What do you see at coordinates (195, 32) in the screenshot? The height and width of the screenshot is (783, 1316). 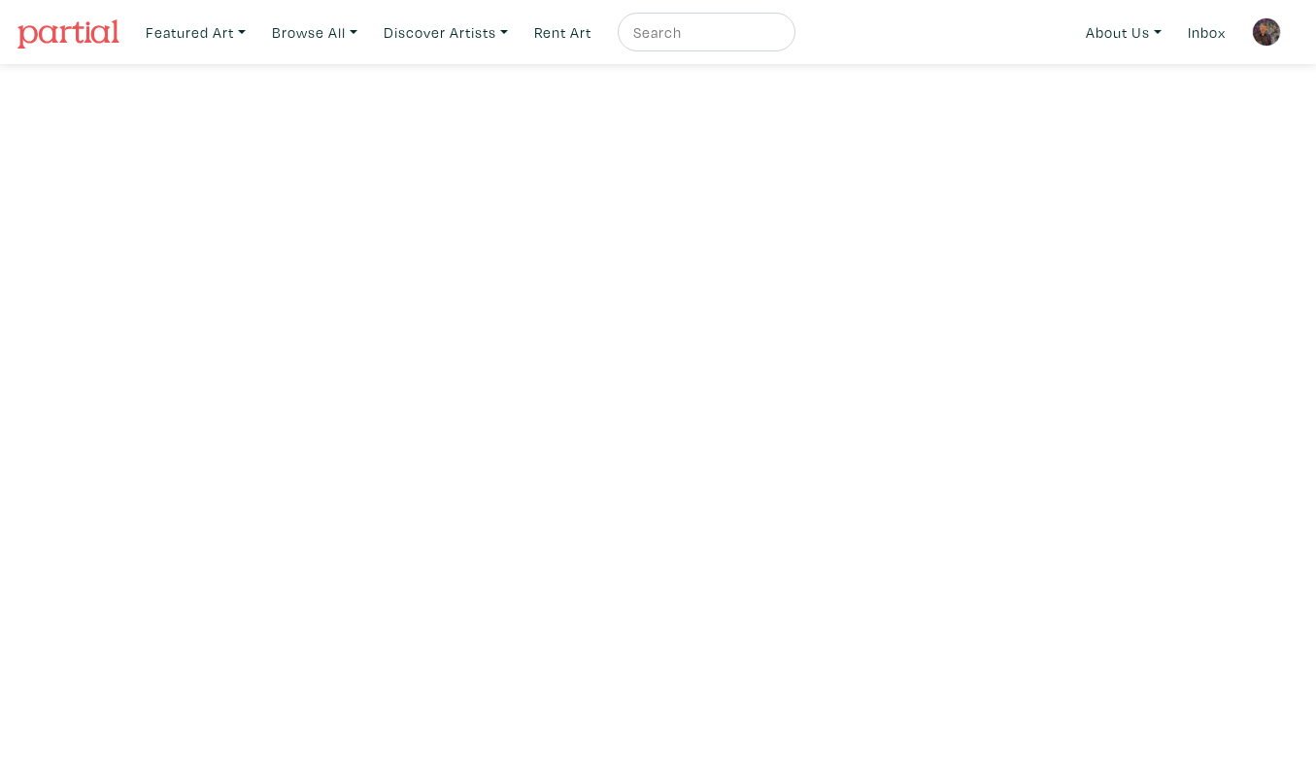 I see `a: Featured Art` at bounding box center [195, 32].